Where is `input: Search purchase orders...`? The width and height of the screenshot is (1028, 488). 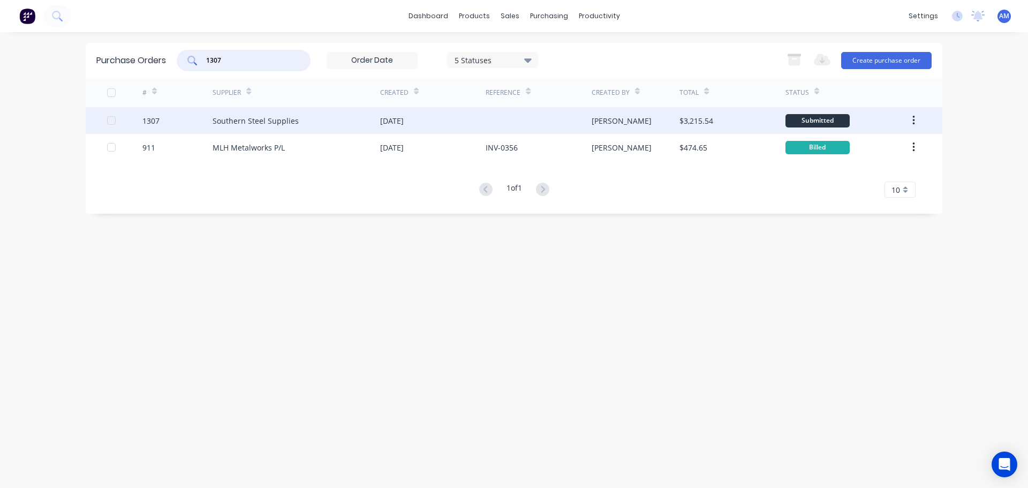
input: Search purchase orders... is located at coordinates (250, 61).